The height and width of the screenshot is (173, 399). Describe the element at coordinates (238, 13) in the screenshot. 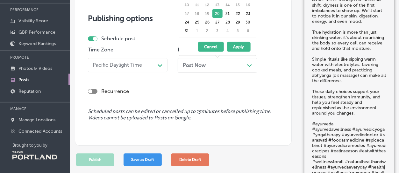

I see `td: 22` at that location.